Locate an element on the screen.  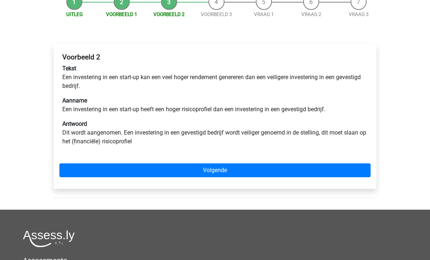
b: Aanname is located at coordinates (75, 100).